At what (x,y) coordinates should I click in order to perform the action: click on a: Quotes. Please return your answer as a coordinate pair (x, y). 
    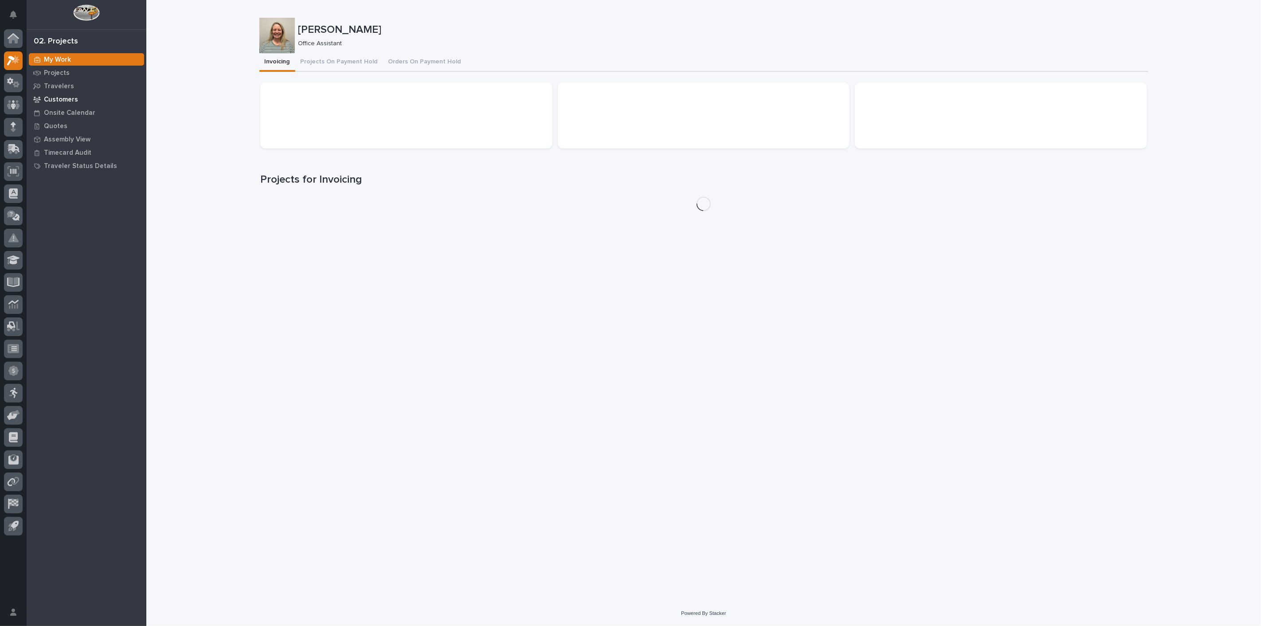
    Looking at the image, I should click on (86, 126).